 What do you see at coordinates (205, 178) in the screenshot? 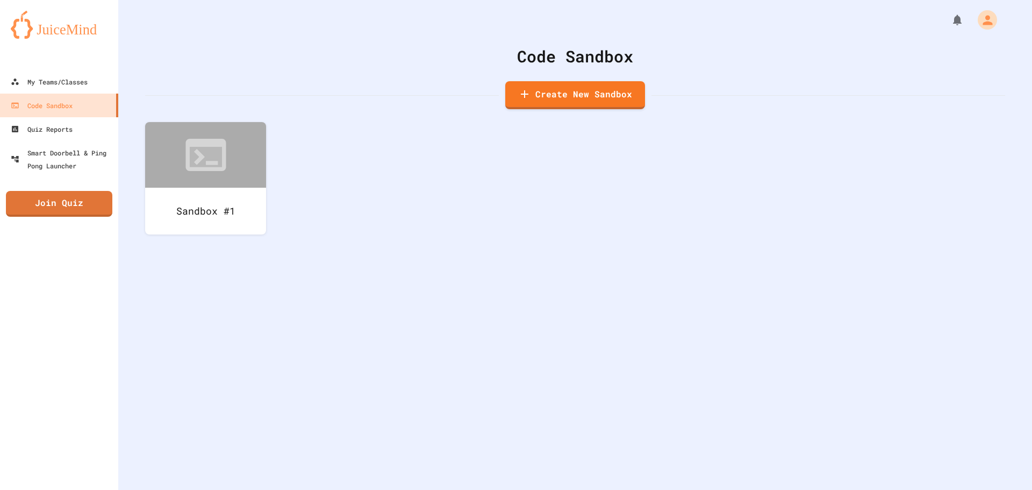
I see `a: Sandbox #1` at bounding box center [205, 178].